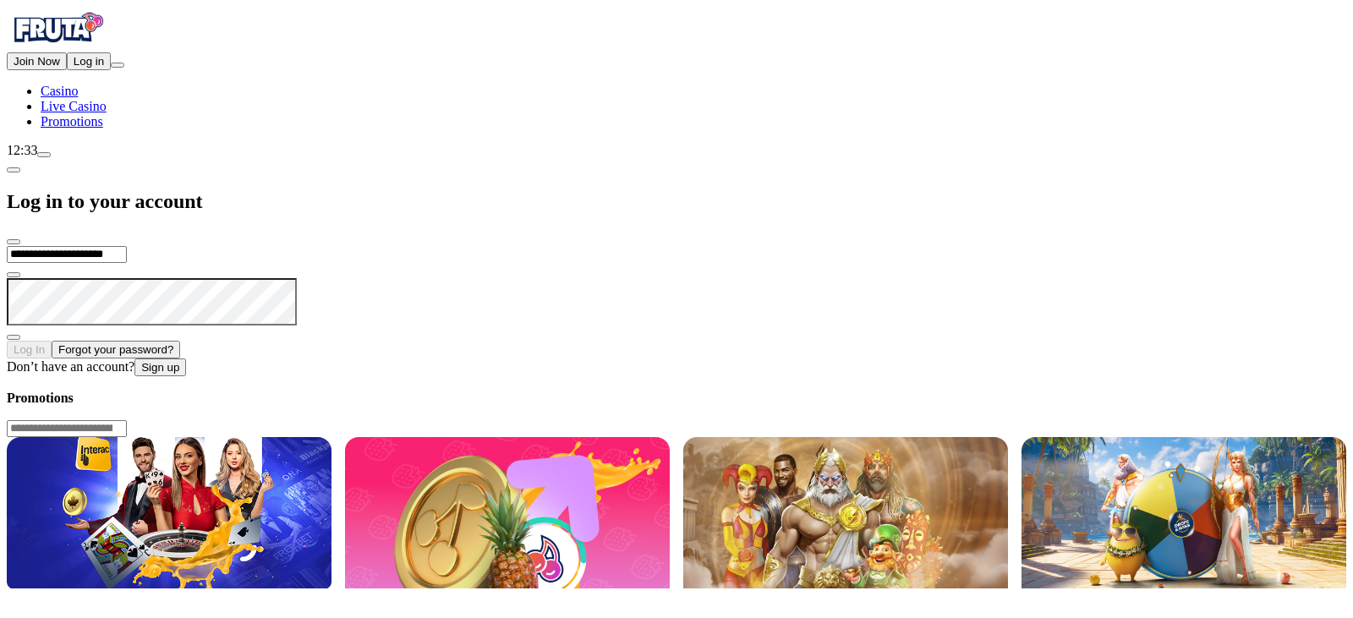 This screenshot has width=1353, height=618. I want to click on a: Fruta, so click(58, 44).